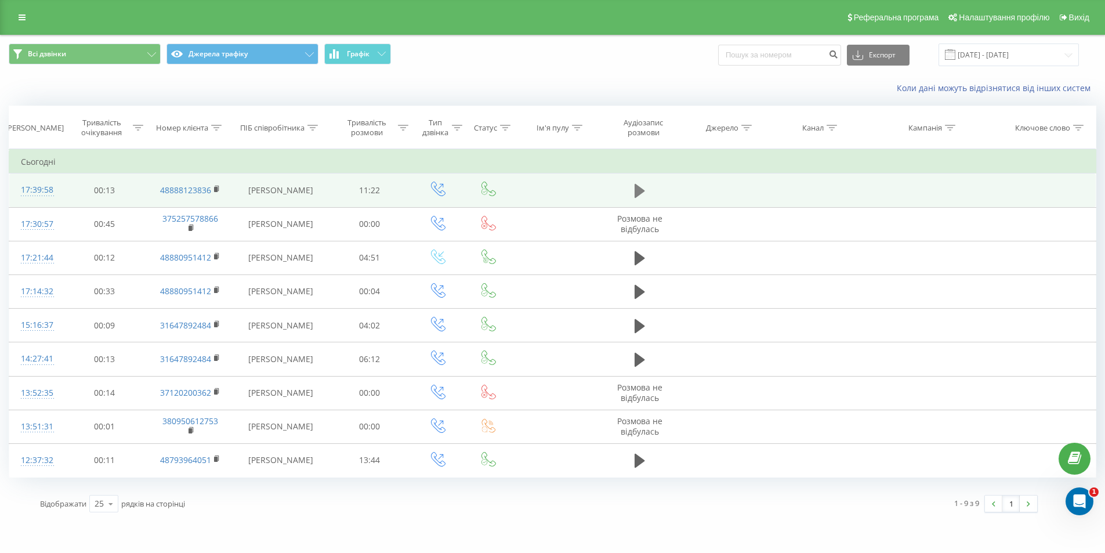  What do you see at coordinates (435, 128) in the screenshot?
I see `div: Тип дзвінка` at bounding box center [435, 128].